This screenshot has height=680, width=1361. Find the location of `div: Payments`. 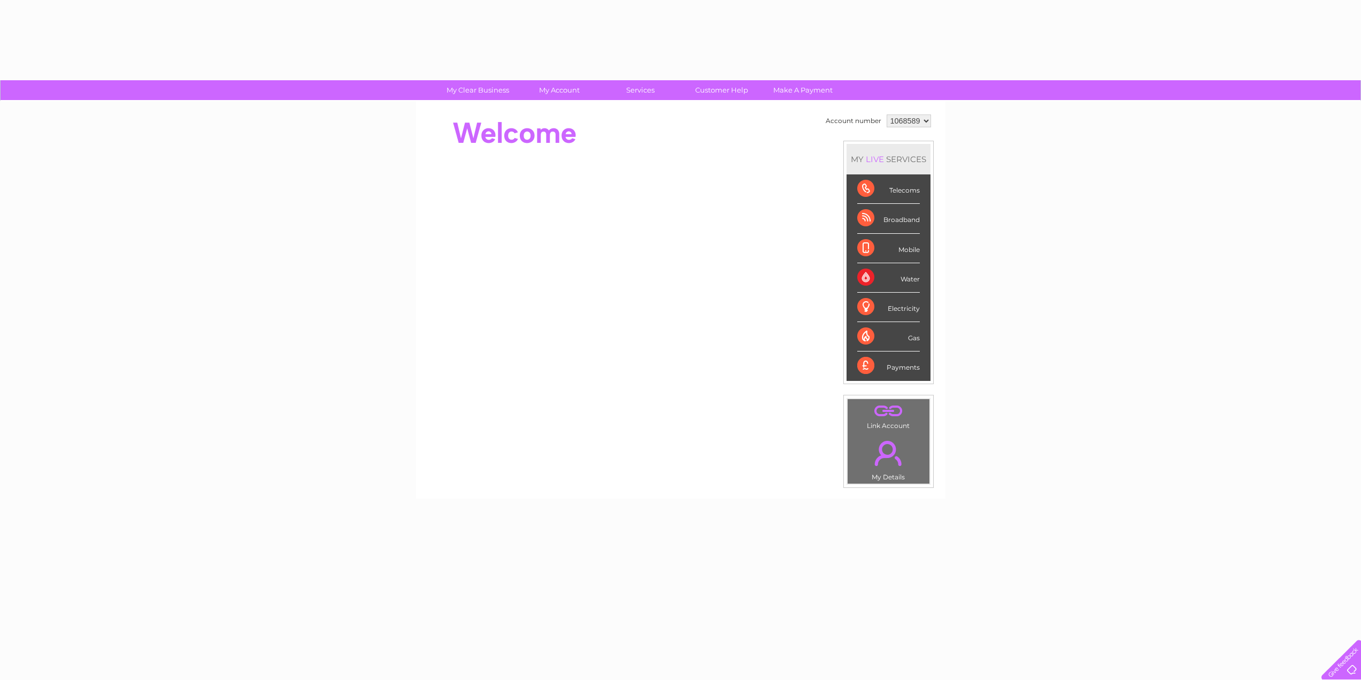

div: Payments is located at coordinates (888, 366).